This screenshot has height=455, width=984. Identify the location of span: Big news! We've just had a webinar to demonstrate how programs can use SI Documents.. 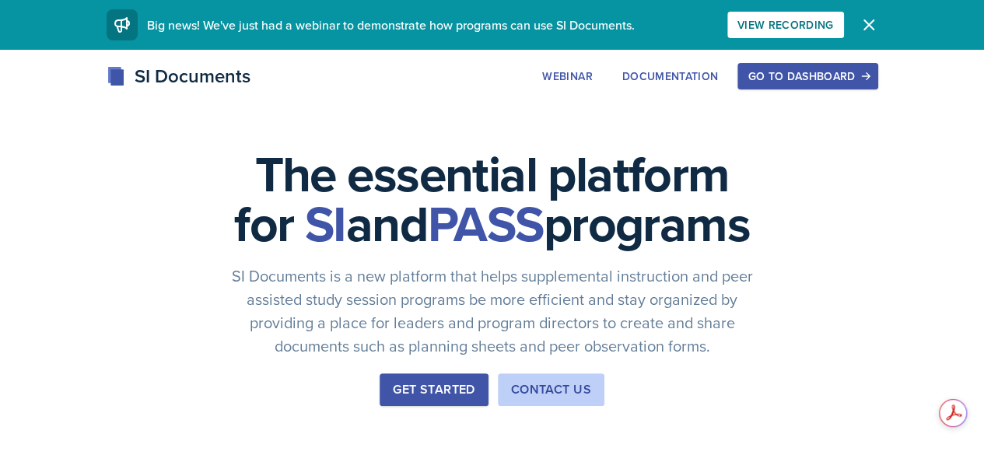
(391, 25).